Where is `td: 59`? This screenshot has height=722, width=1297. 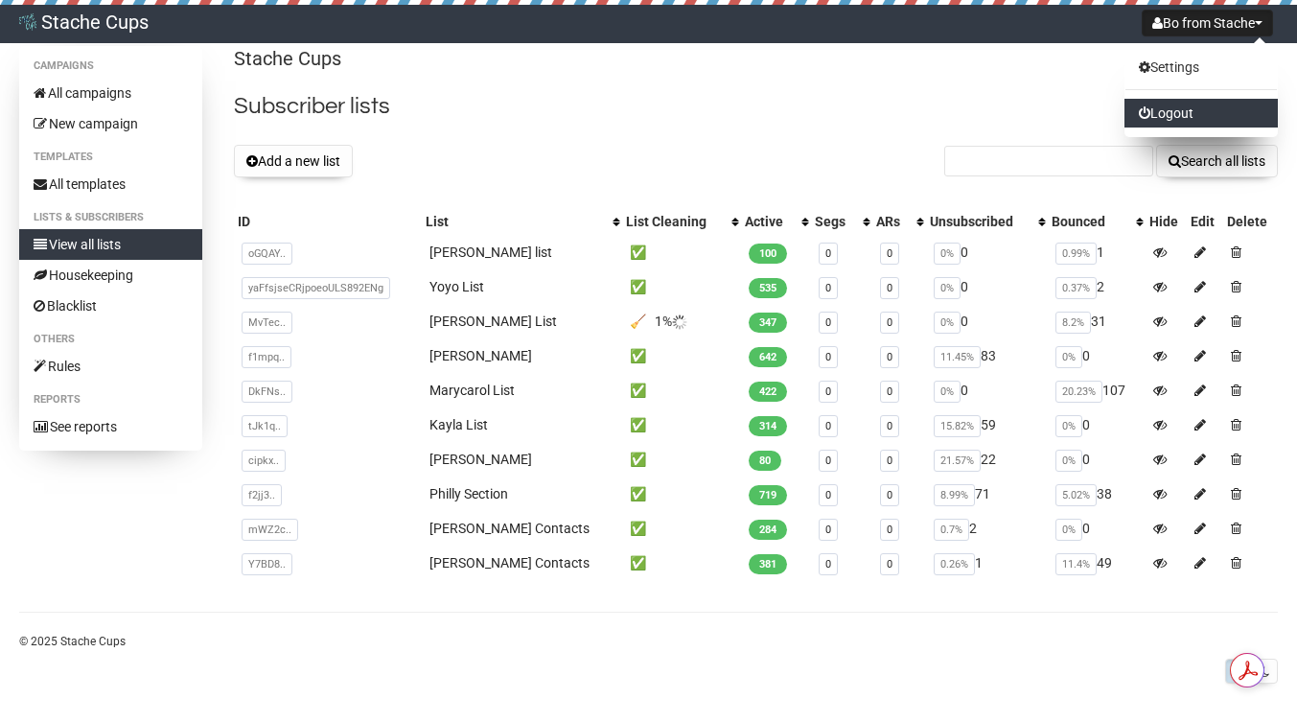 td: 59 is located at coordinates (986, 425).